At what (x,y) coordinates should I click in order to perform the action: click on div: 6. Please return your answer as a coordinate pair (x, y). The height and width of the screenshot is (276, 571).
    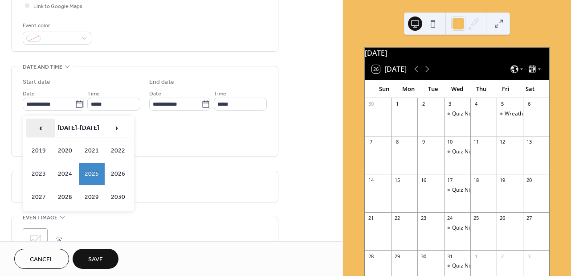
    Looking at the image, I should click on (529, 104).